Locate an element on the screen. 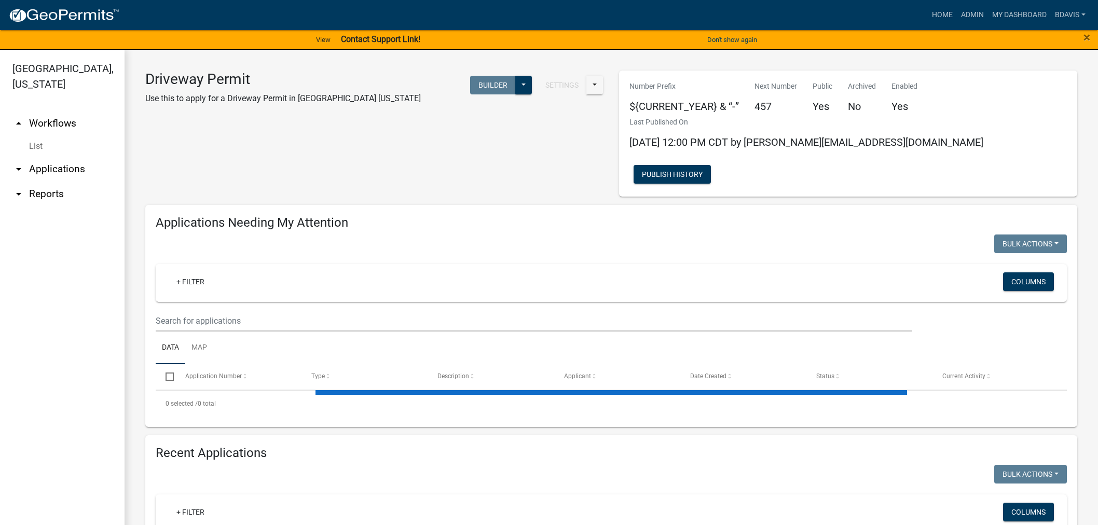 The image size is (1098, 525). p: Enabled is located at coordinates (904, 86).